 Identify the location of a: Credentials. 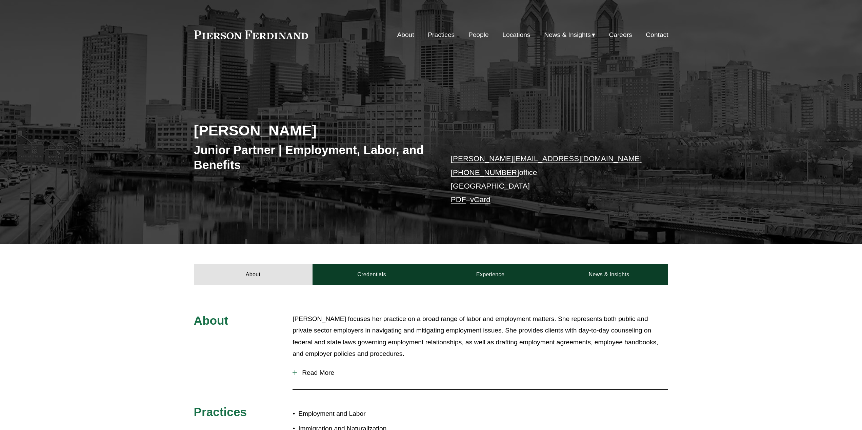
(372, 274).